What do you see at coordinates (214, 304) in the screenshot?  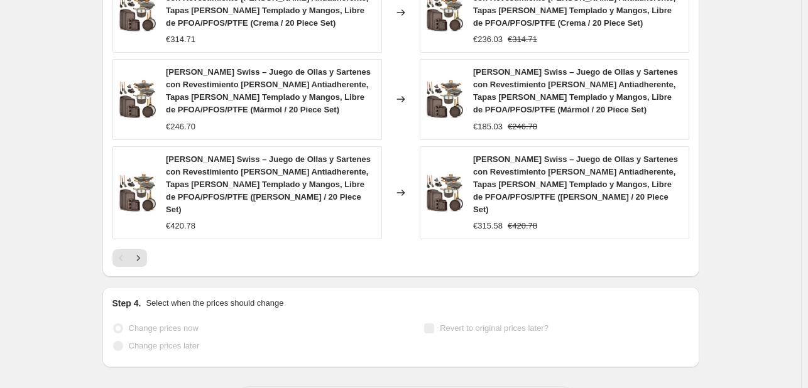 I see `p: Select when the prices should change` at bounding box center [214, 304].